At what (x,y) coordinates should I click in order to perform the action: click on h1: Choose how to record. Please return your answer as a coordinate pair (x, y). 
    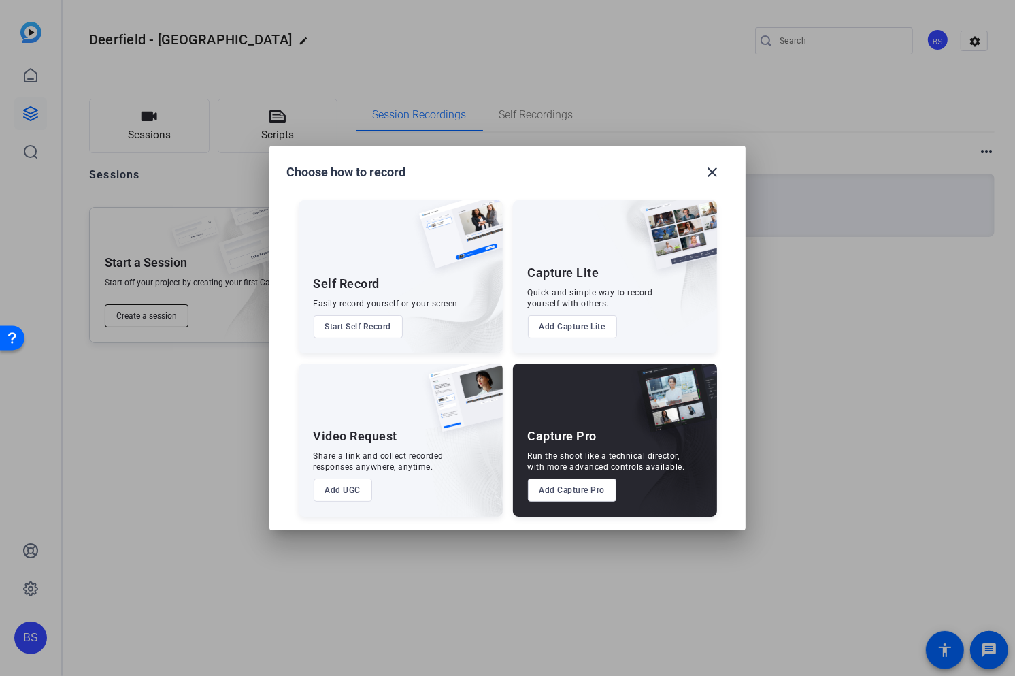
    Looking at the image, I should click on (346, 172).